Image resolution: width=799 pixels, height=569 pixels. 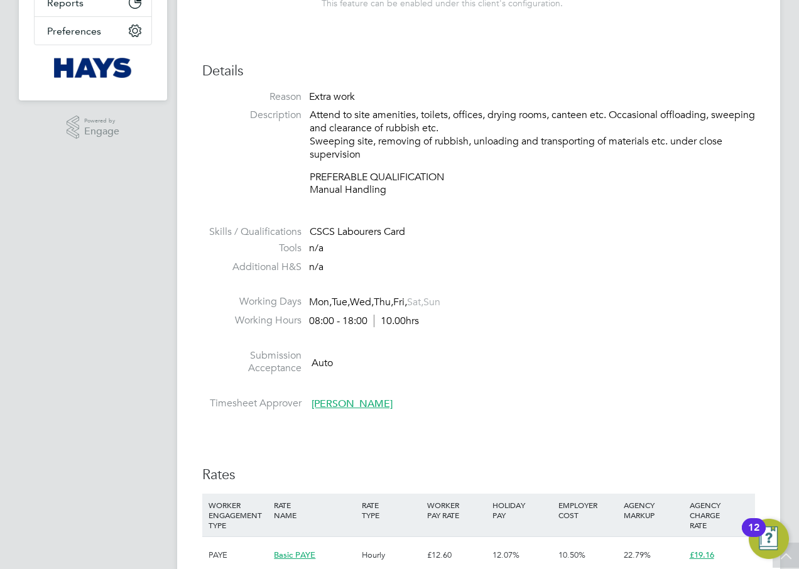 What do you see at coordinates (252, 363) in the screenshot?
I see `label: Submission Acceptance` at bounding box center [252, 363].